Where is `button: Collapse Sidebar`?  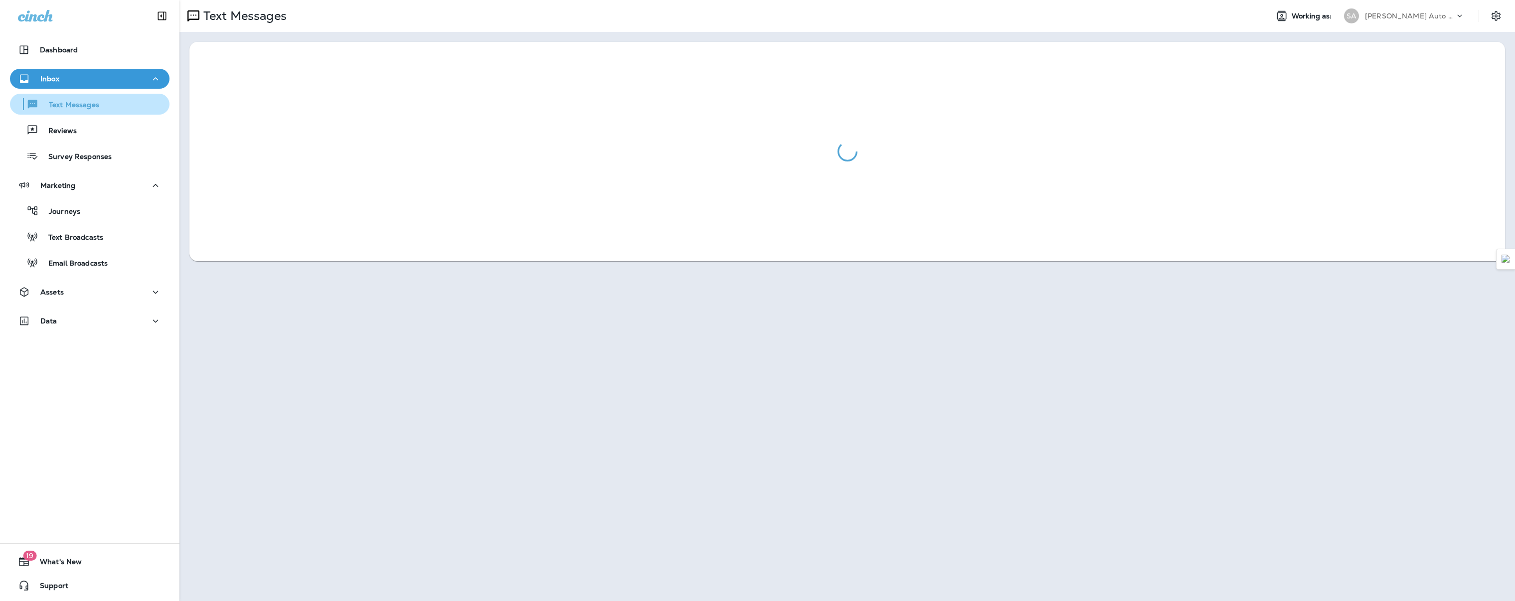
button: Collapse Sidebar is located at coordinates (162, 16).